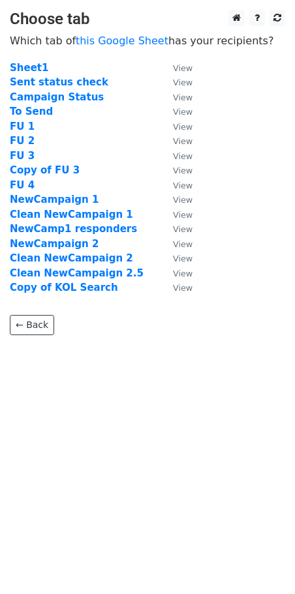 The width and height of the screenshot is (295, 594). What do you see at coordinates (147, 40) in the screenshot?
I see `p: Which tab of has your recipients?` at bounding box center [147, 40].